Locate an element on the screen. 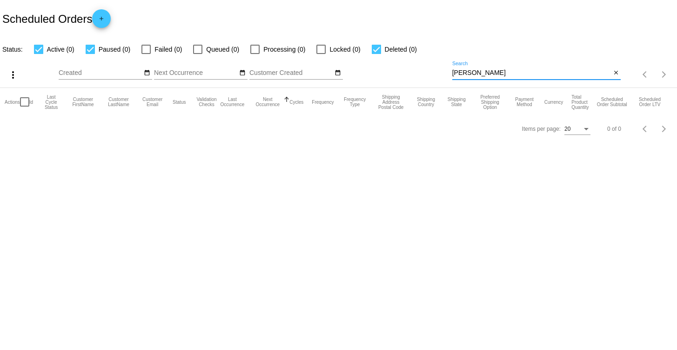 Image resolution: width=677 pixels, height=350 pixels. input: Created is located at coordinates (101, 73).